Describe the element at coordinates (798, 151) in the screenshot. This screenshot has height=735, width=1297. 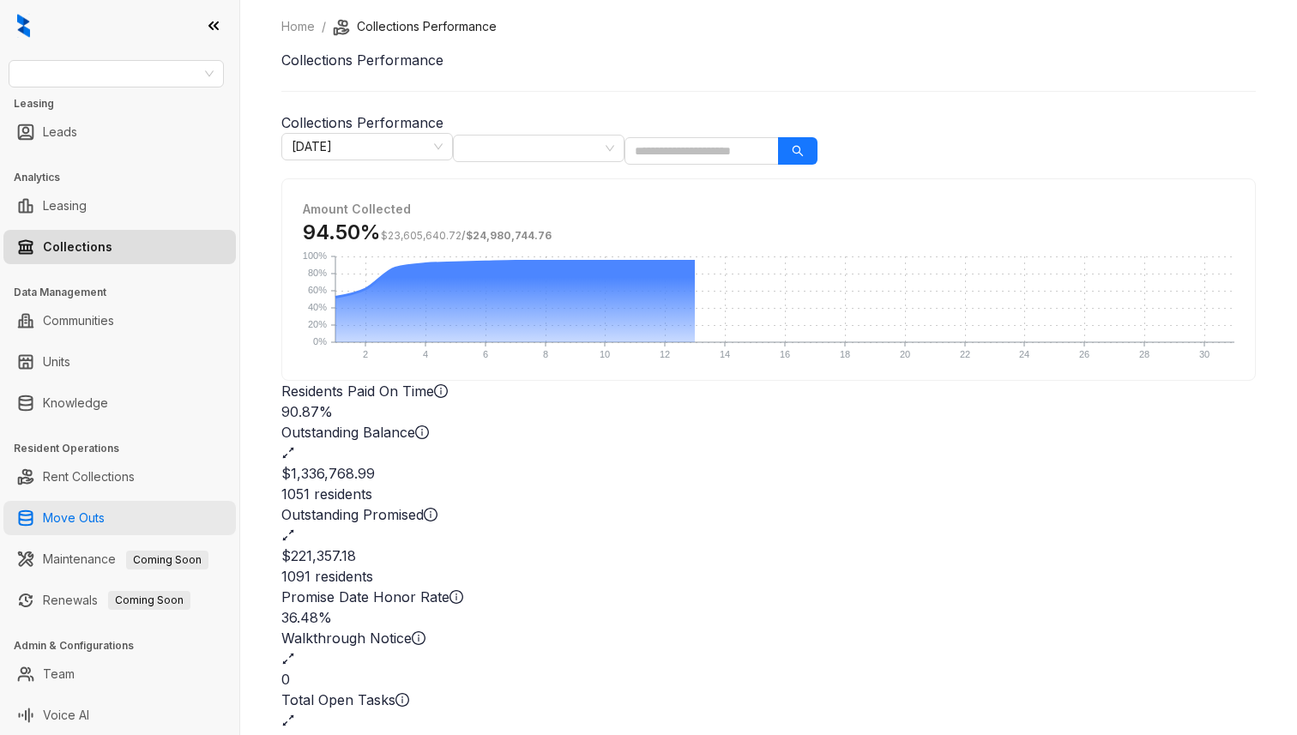
I see `span: search` at that location.